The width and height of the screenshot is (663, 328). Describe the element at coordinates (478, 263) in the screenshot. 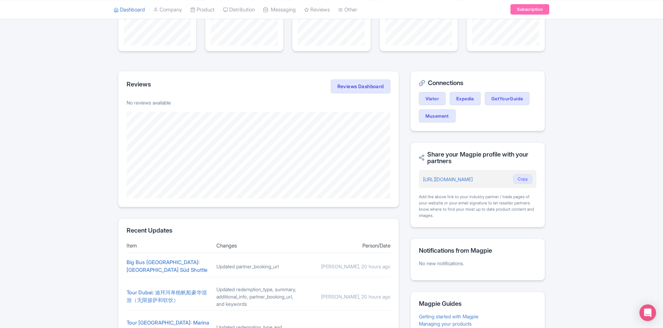

I see `p: No new notifications.` at that location.